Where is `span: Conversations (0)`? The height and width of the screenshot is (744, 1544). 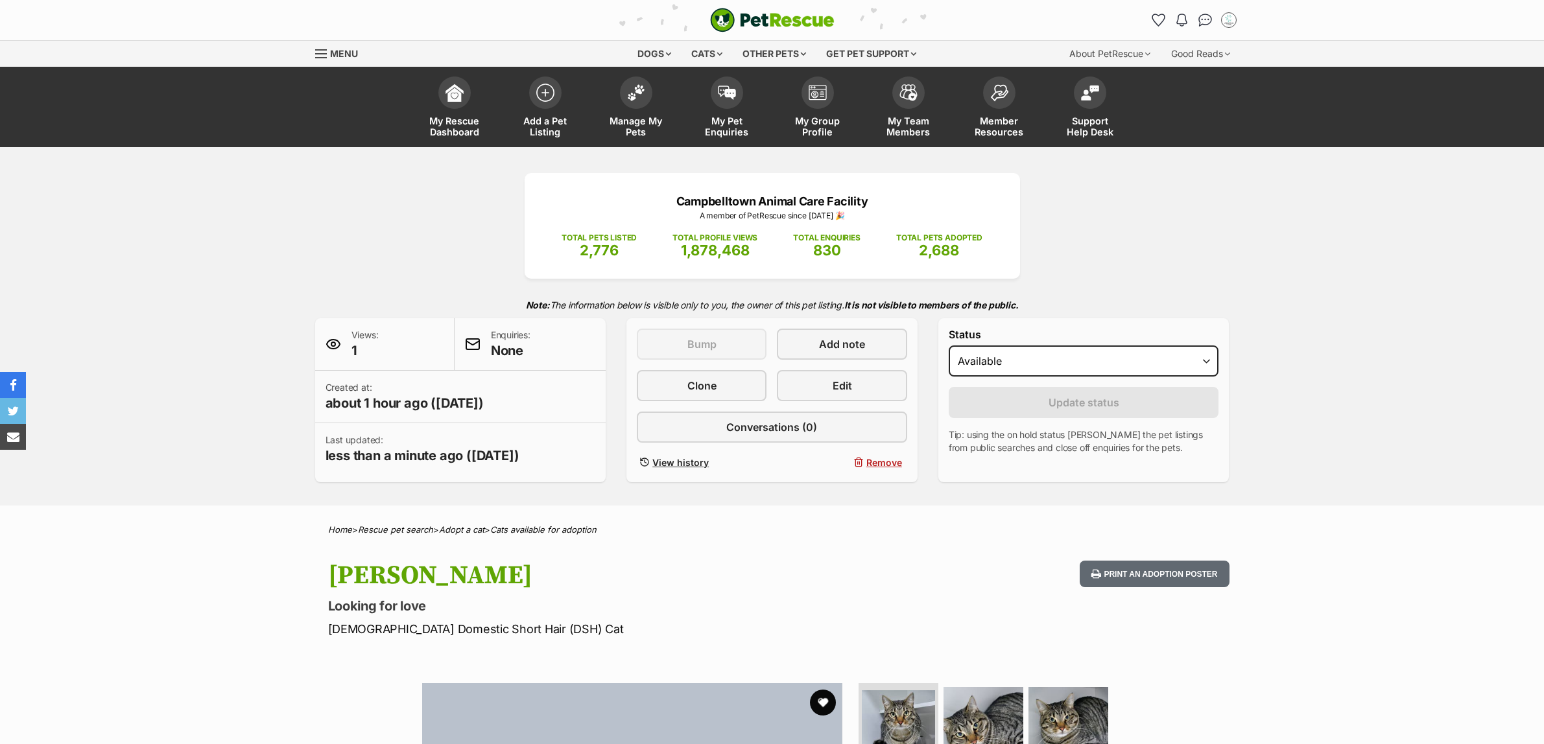 span: Conversations (0) is located at coordinates (772, 427).